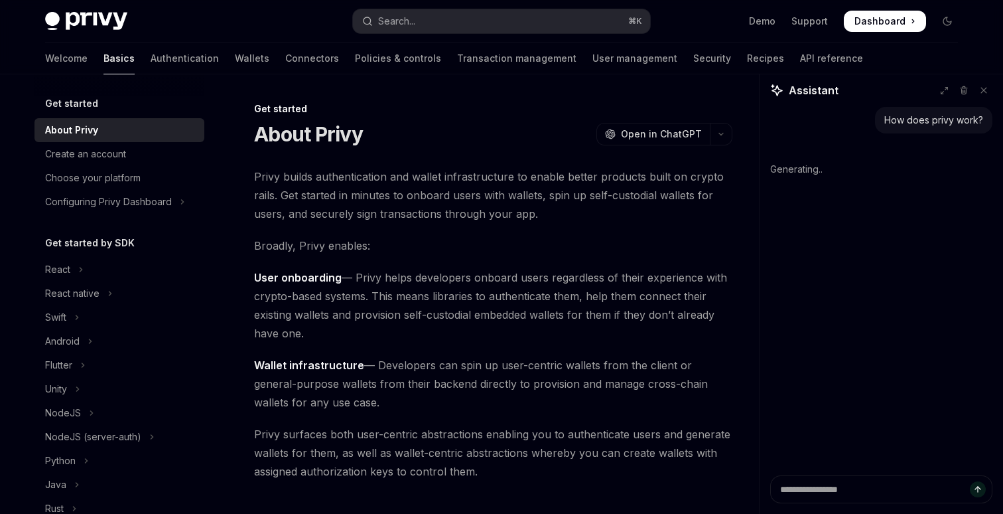 The image size is (1003, 514). Describe the element at coordinates (119, 178) in the screenshot. I see `a: Choose your platform` at that location.